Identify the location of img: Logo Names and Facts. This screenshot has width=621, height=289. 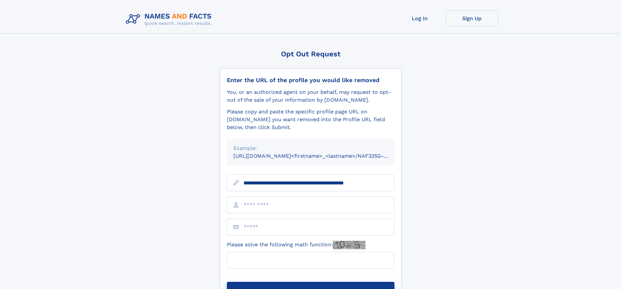
(170, 19).